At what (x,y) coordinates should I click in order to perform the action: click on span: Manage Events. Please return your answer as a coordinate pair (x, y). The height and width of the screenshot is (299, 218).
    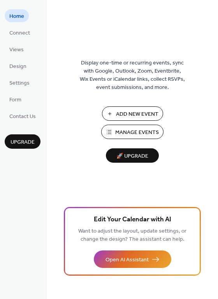
    Looking at the image, I should click on (137, 132).